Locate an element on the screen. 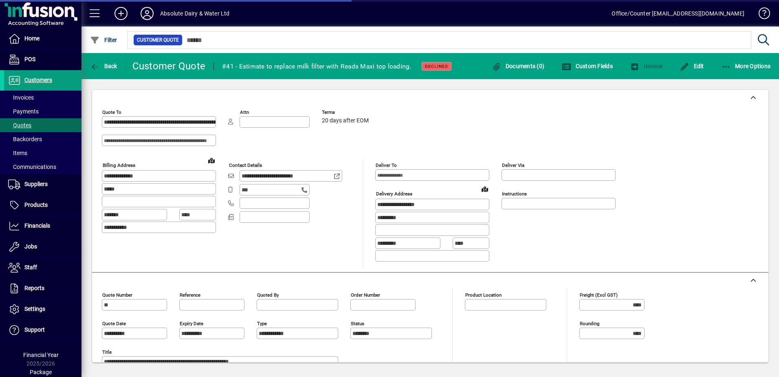  span: Jobs is located at coordinates (31, 246).